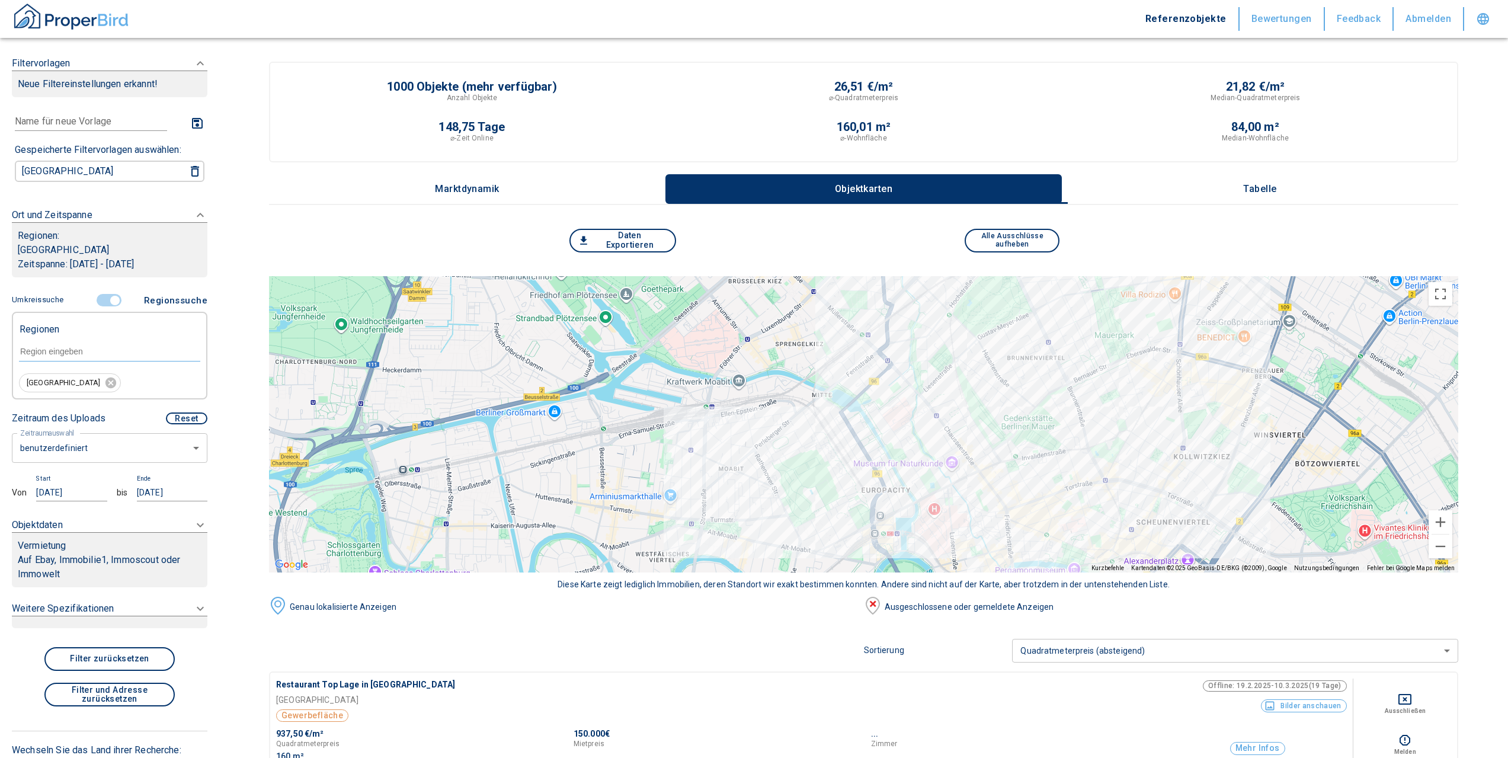 This screenshot has height=758, width=1508. Describe the element at coordinates (1405, 710) in the screenshot. I see `p: Ausschließen` at that location.